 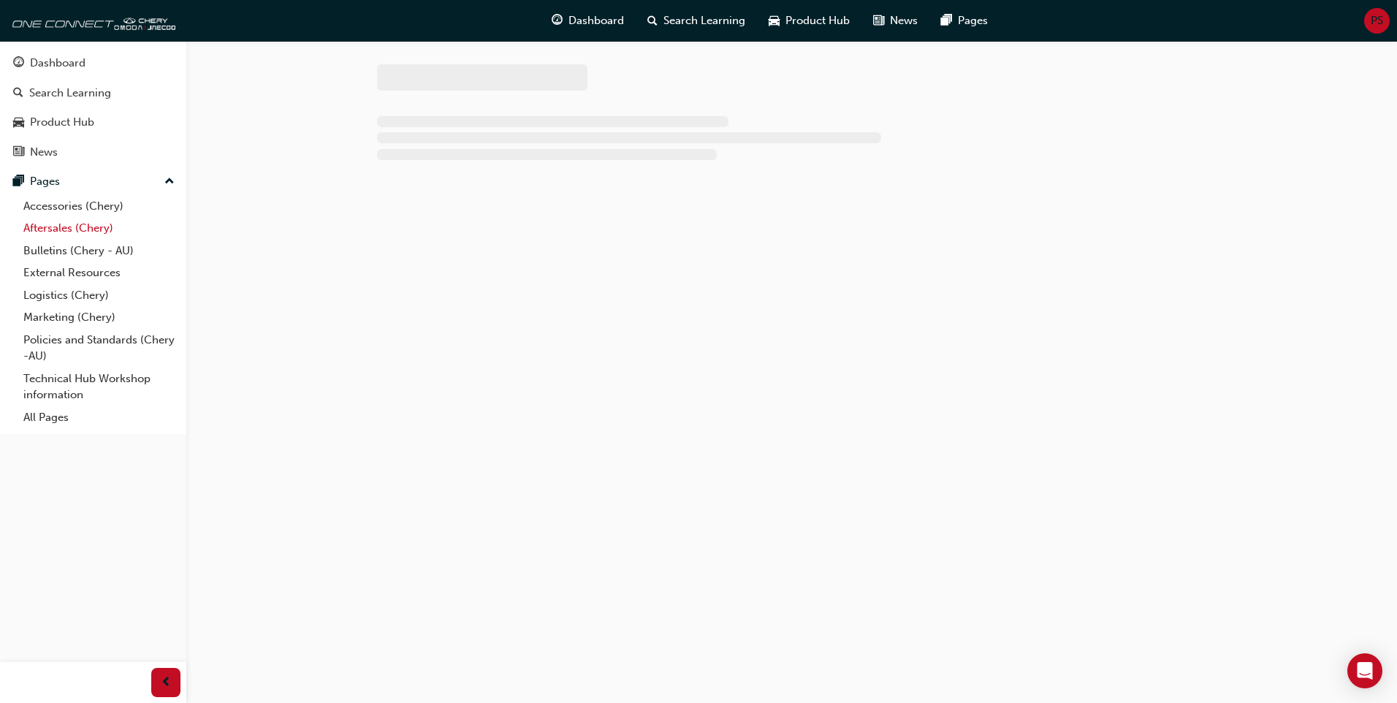 I want to click on div: Pages, so click(x=45, y=181).